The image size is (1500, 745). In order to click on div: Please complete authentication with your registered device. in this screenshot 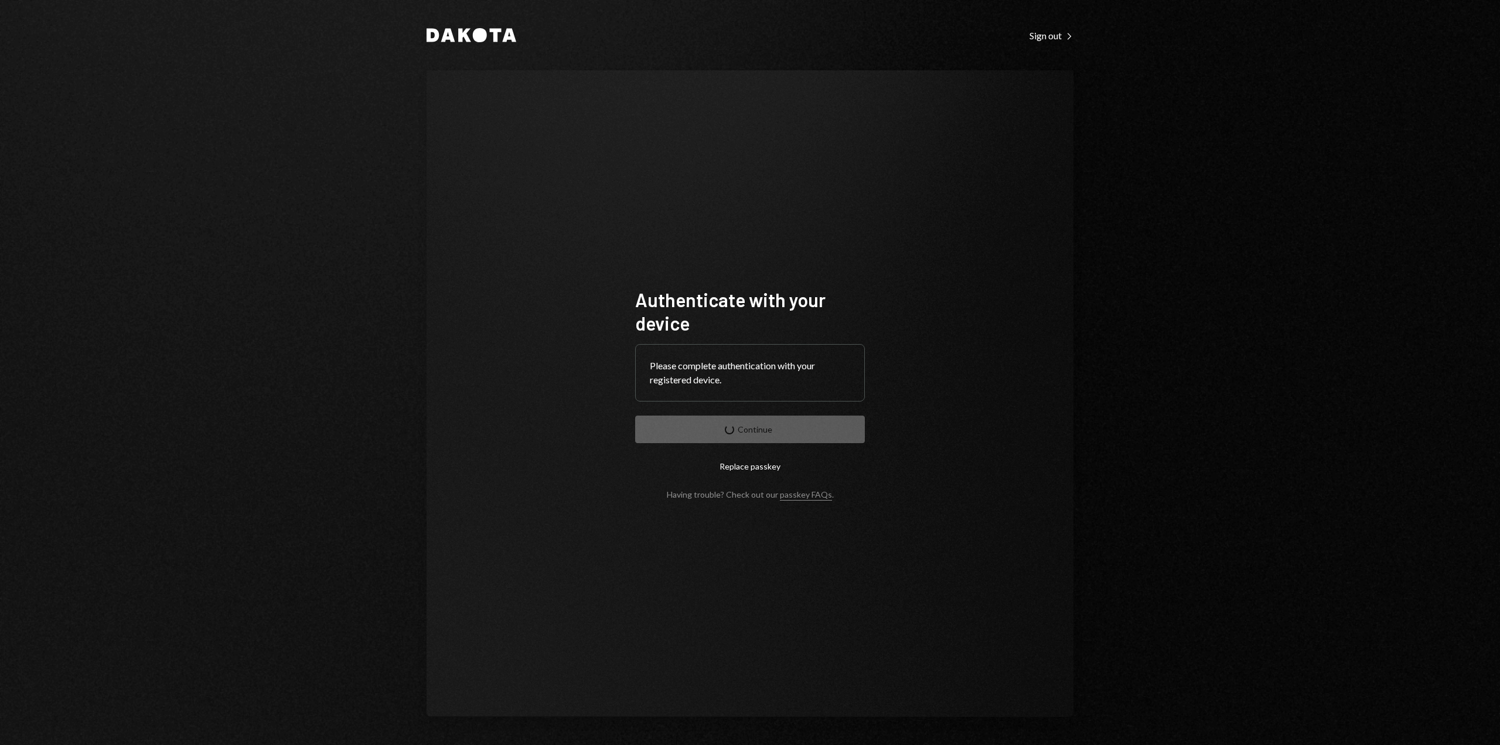, I will do `click(750, 373)`.